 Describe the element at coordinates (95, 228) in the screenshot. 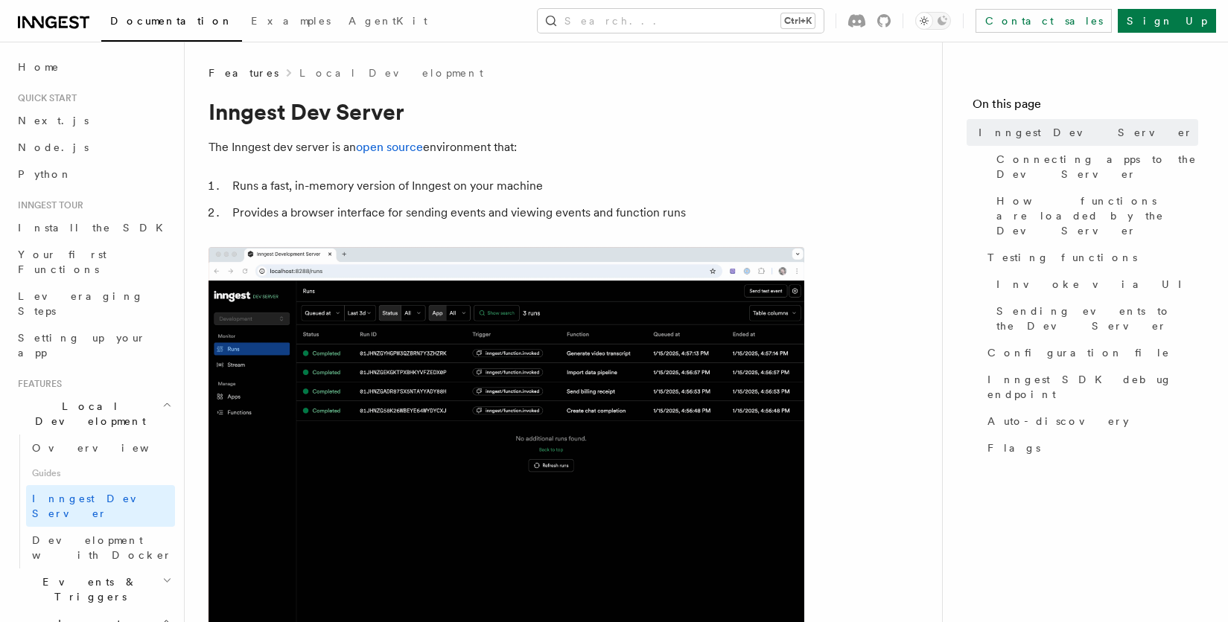

I see `span: Install the SDK` at that location.